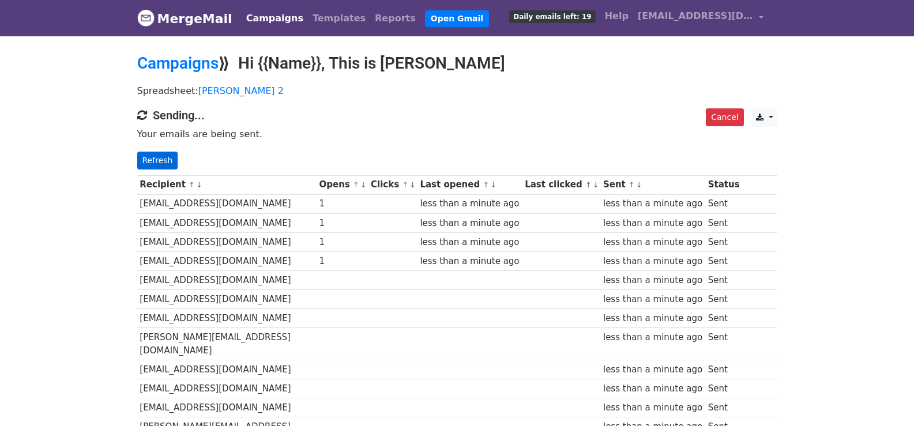 This screenshot has height=426, width=914. I want to click on a: Daily emails left: 19, so click(552, 16).